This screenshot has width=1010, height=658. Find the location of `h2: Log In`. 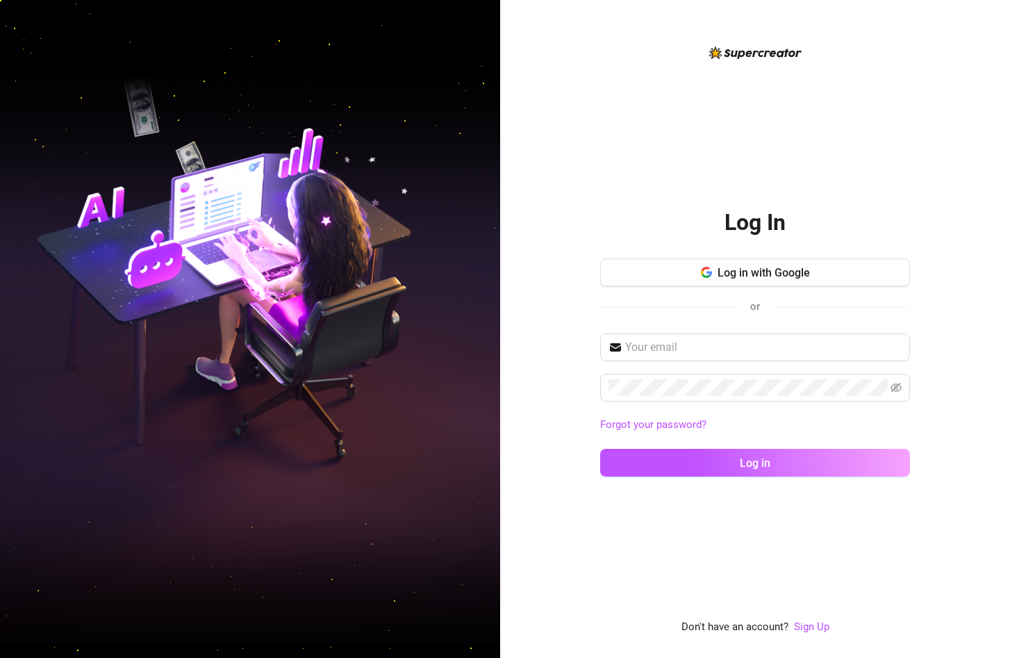

h2: Log In is located at coordinates (755, 222).